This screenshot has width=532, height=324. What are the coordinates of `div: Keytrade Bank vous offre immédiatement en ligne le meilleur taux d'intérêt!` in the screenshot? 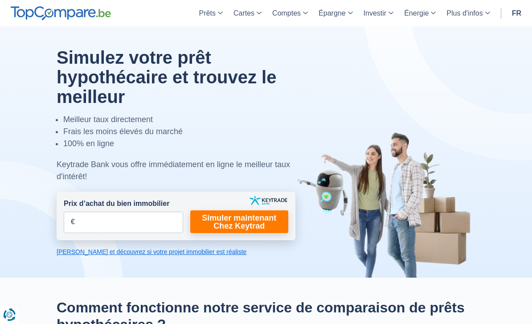 It's located at (176, 171).